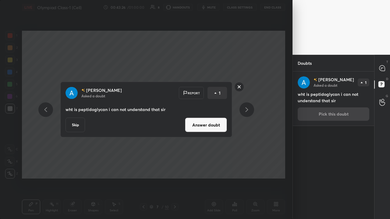  What do you see at coordinates (191, 93) in the screenshot?
I see `div: Report` at bounding box center [191, 93].